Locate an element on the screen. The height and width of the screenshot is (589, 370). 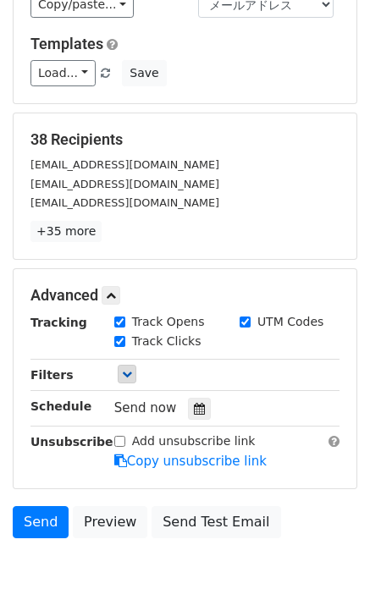
h5: 38 Recipients is located at coordinates (184, 140).